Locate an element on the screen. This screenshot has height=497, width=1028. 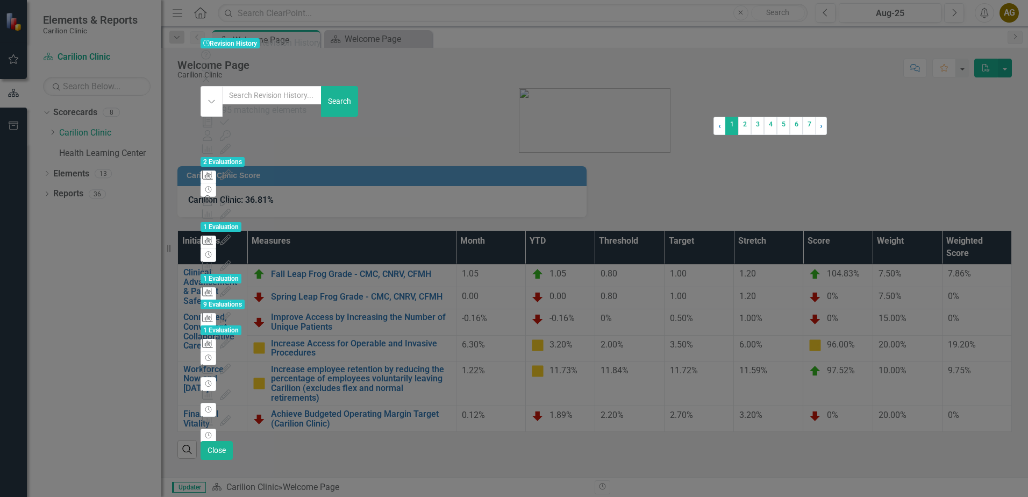
span: 2 Evaluations is located at coordinates (223, 162).